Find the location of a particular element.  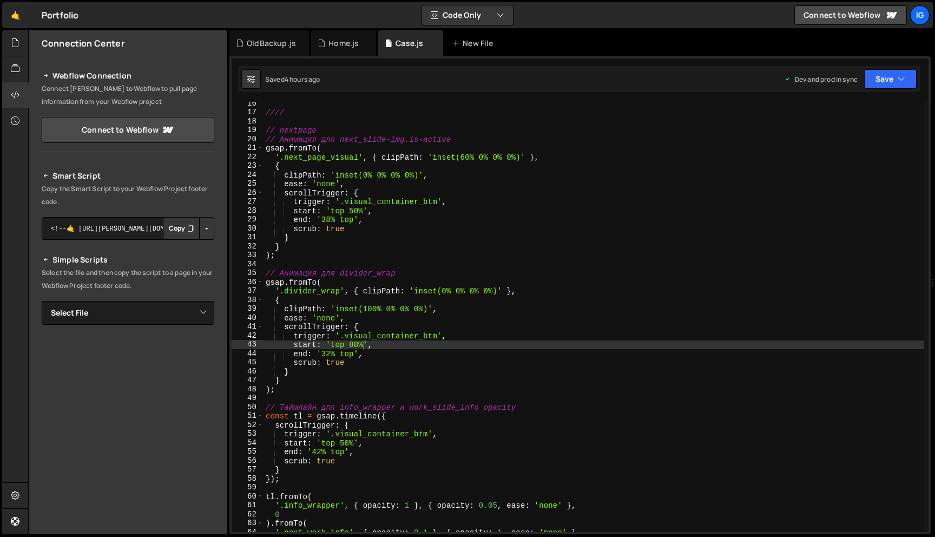

div: 58 is located at coordinates (247, 478).